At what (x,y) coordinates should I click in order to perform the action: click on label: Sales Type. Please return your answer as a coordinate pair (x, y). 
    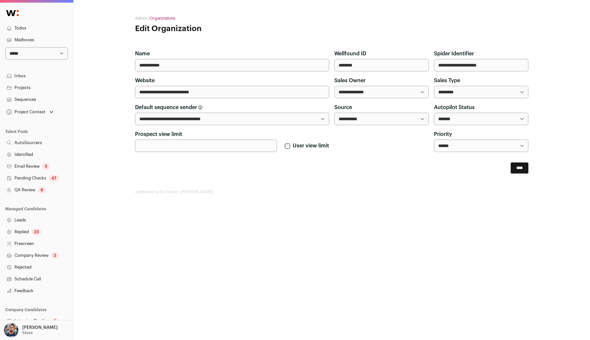
    Looking at the image, I should click on (447, 81).